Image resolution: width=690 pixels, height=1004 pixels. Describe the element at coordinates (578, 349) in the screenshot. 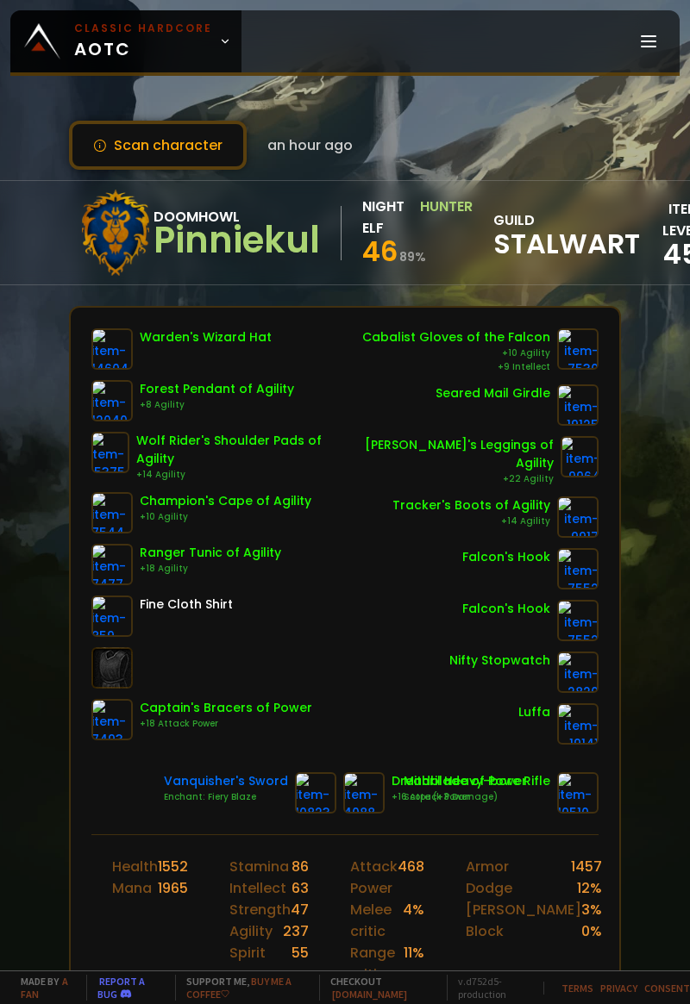

I see `img: item-7530` at that location.